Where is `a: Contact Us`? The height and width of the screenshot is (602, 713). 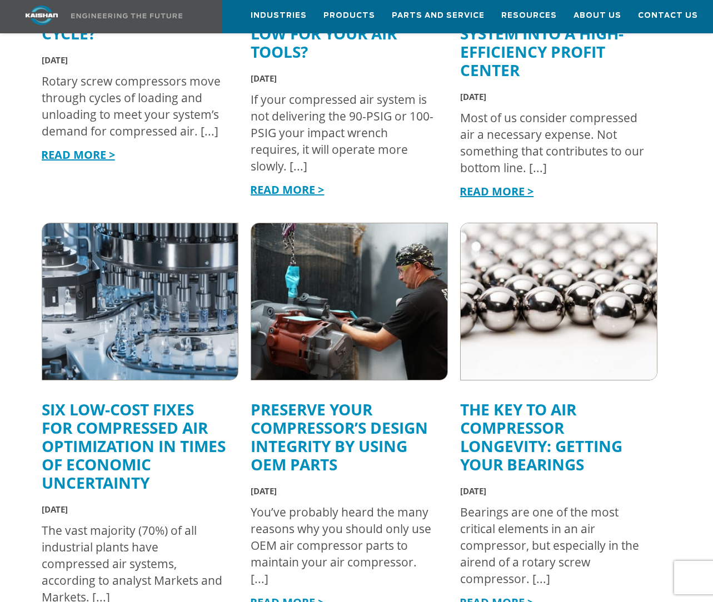 a: Contact Us is located at coordinates (668, 16).